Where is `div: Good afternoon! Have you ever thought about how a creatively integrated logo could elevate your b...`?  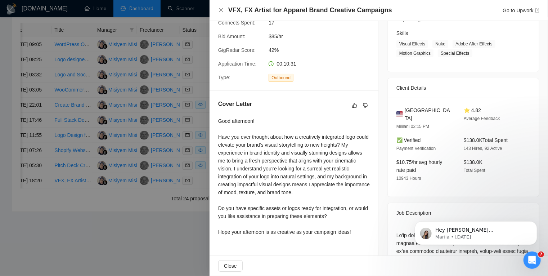
div: Good afternoon! Have you ever thought about how a creatively integrated logo could elevate your b... is located at coordinates (294, 176).